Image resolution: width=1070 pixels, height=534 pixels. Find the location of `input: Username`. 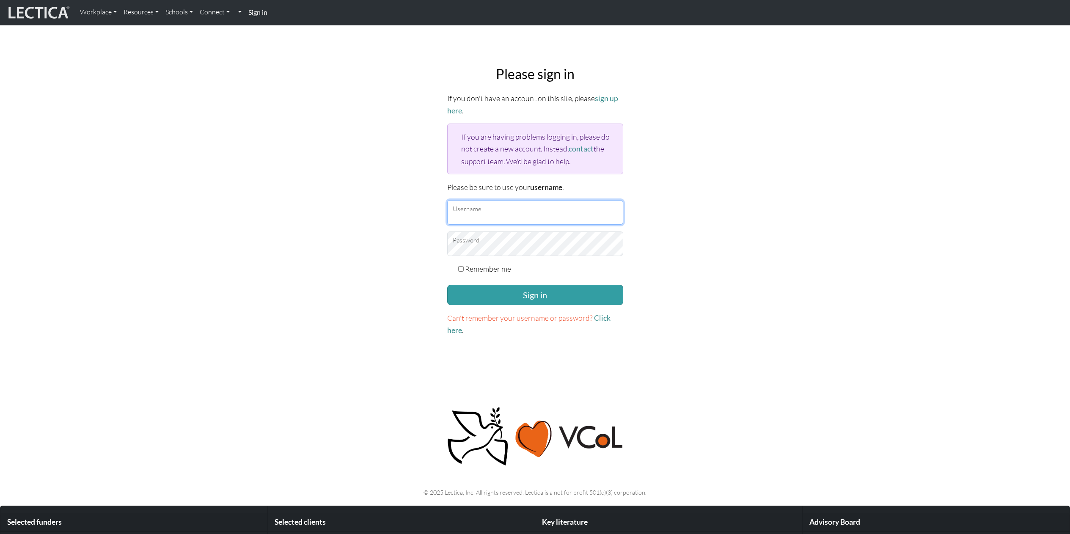

input: Username is located at coordinates (535, 212).